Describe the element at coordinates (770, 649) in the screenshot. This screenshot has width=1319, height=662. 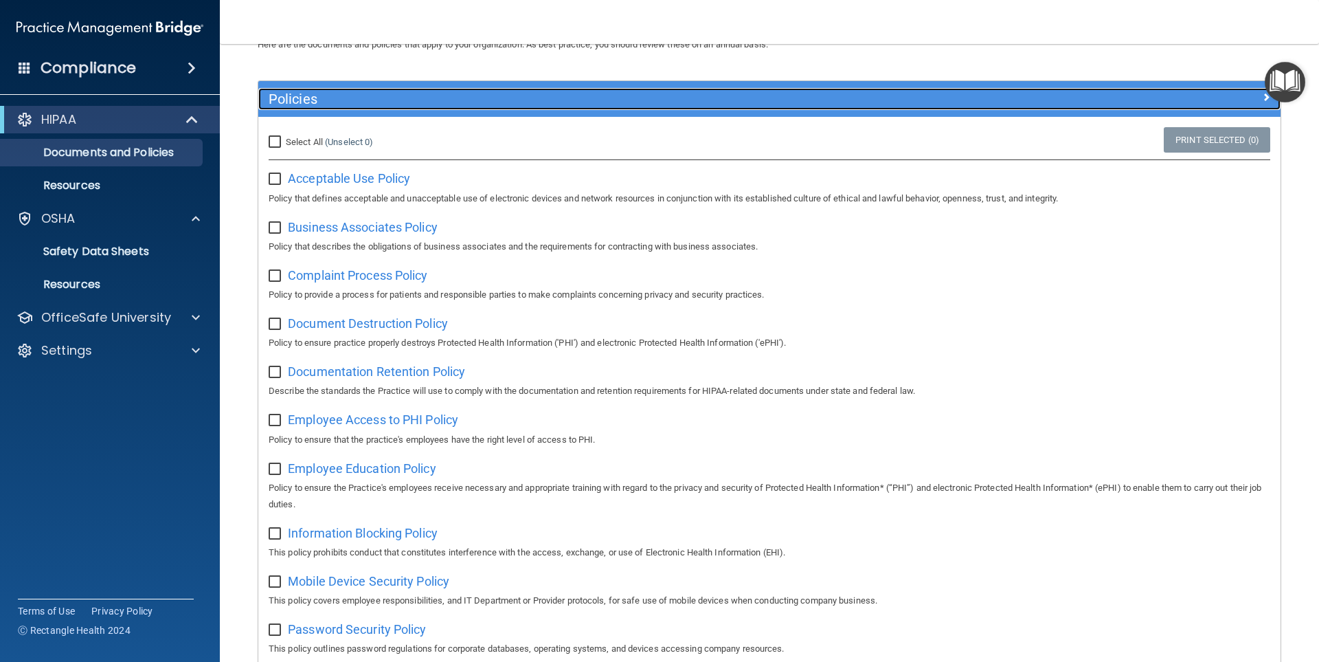
I see `p: This policy outlines password regulations for corporate databases, operating systems, and devices...` at that location.